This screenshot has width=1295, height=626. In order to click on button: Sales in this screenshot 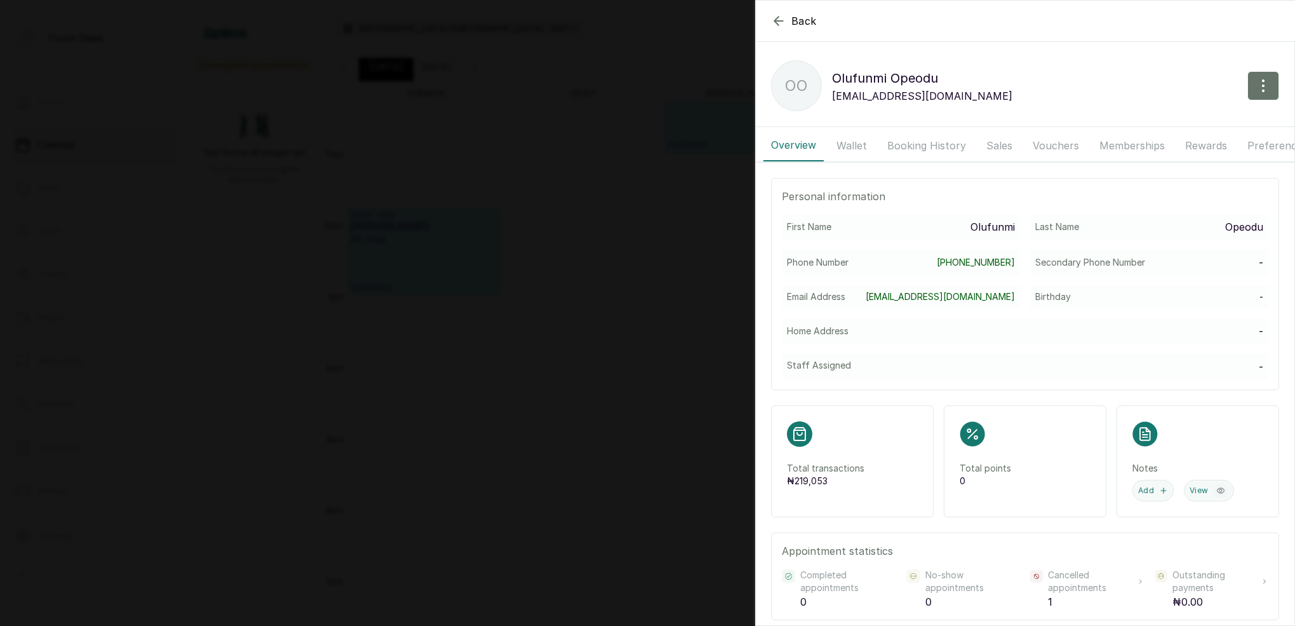, I will do `click(999, 145)`.